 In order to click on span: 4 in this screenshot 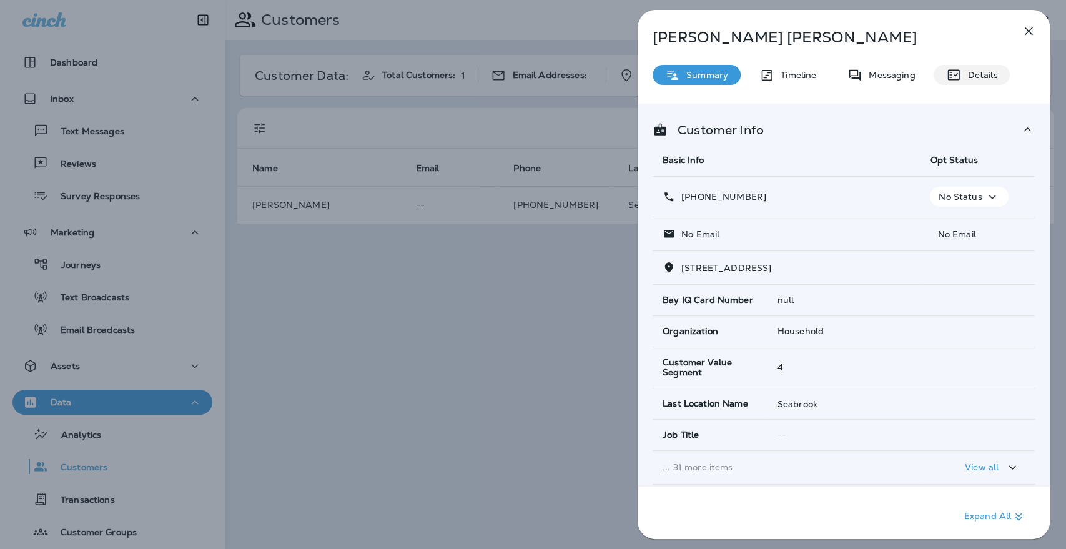, I will do `click(780, 367)`.